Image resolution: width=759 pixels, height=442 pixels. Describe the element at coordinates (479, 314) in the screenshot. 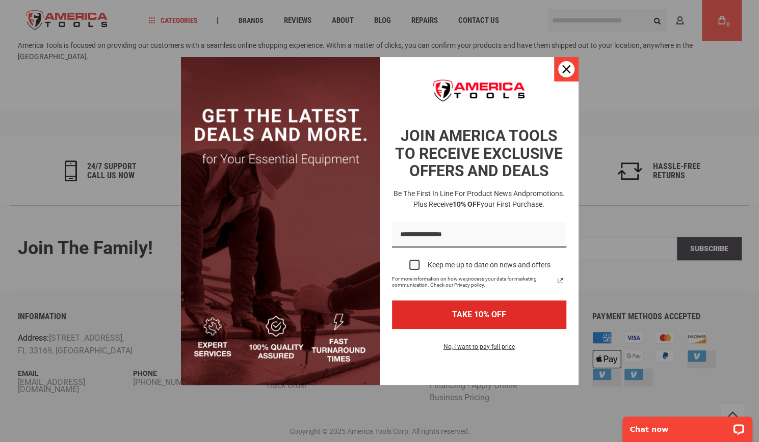

I see `button: TAKE 10% OFF` at that location.